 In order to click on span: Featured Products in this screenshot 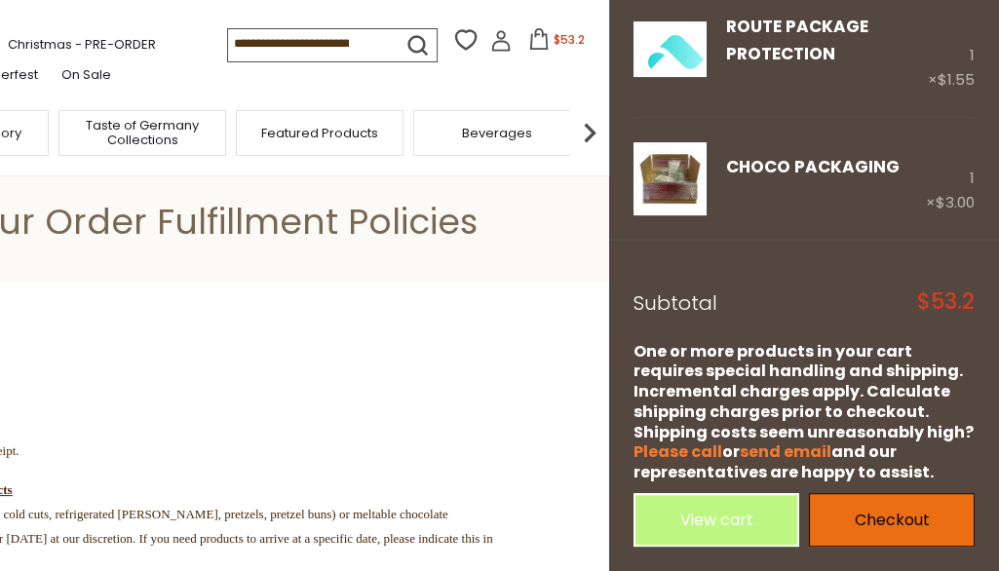, I will do `click(320, 133)`.